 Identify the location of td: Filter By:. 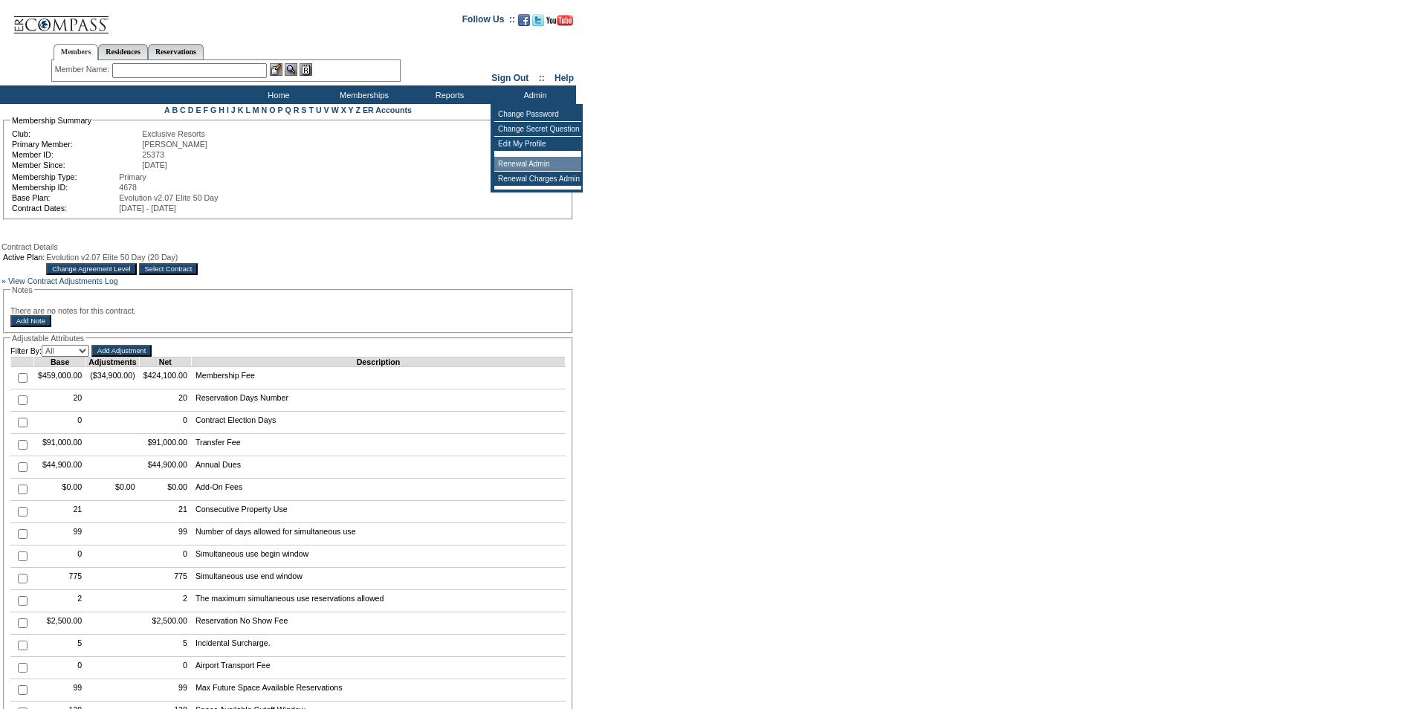
(50, 351).